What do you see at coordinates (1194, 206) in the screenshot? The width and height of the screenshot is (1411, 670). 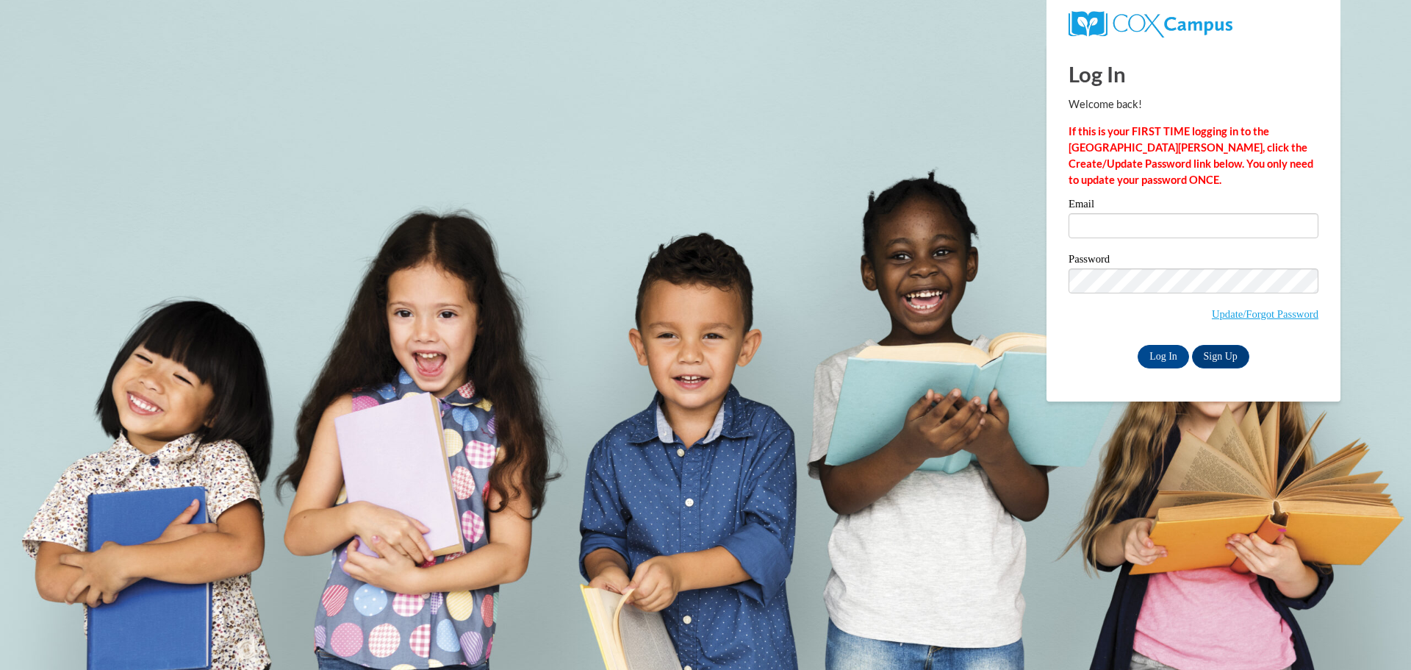 I see `label: Email` at bounding box center [1194, 206].